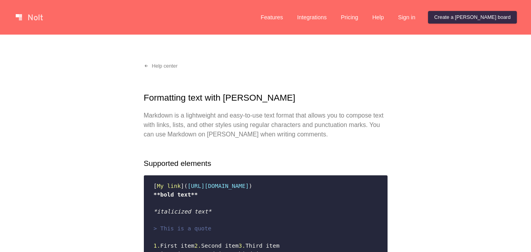 Image resolution: width=531 pixels, height=252 pixels. What do you see at coordinates (183, 229) in the screenshot?
I see `span: > This is a quote` at bounding box center [183, 229].